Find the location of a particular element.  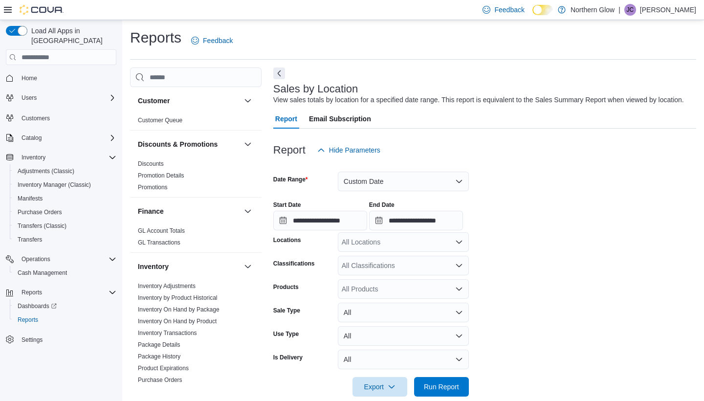

a: Inventory Manager (Classic) is located at coordinates (54, 185).